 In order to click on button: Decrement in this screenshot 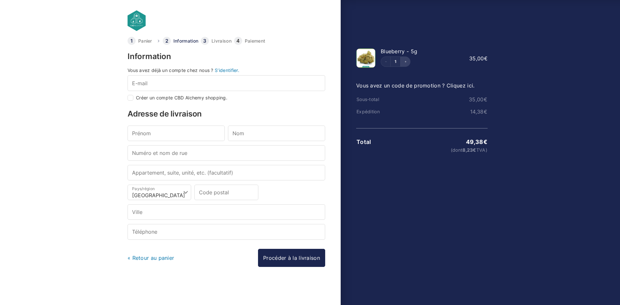, I will do `click(386, 62)`.